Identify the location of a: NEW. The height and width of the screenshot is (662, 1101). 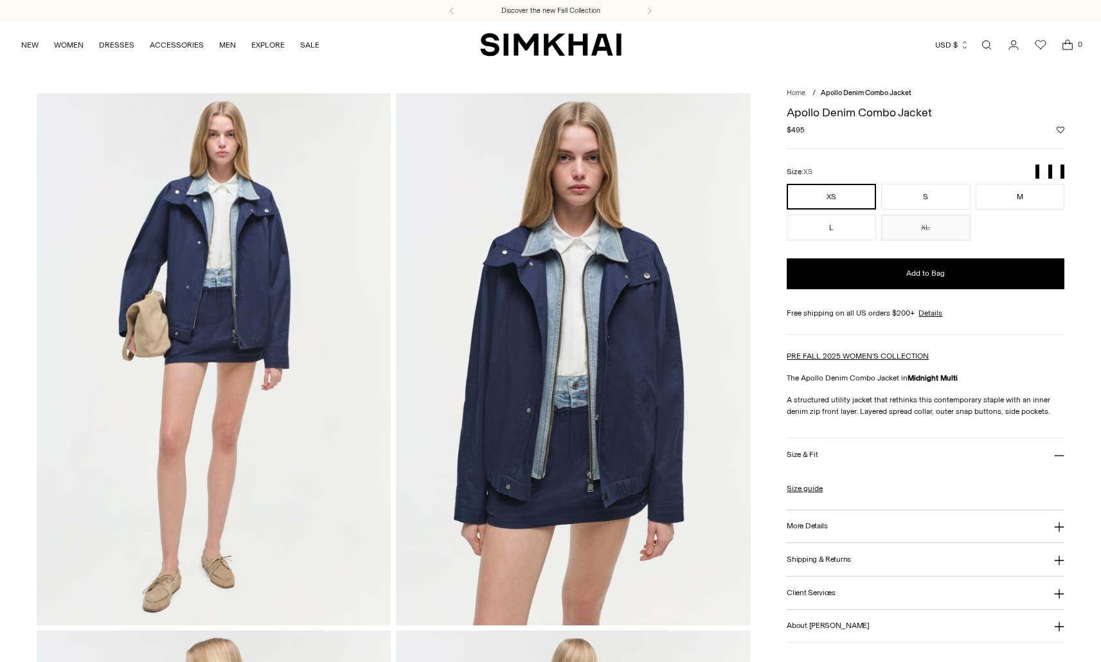
(30, 45).